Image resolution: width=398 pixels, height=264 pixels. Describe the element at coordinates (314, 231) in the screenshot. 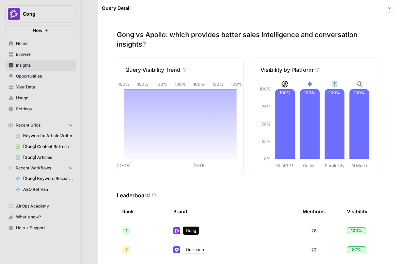

I see `span: 28` at that location.